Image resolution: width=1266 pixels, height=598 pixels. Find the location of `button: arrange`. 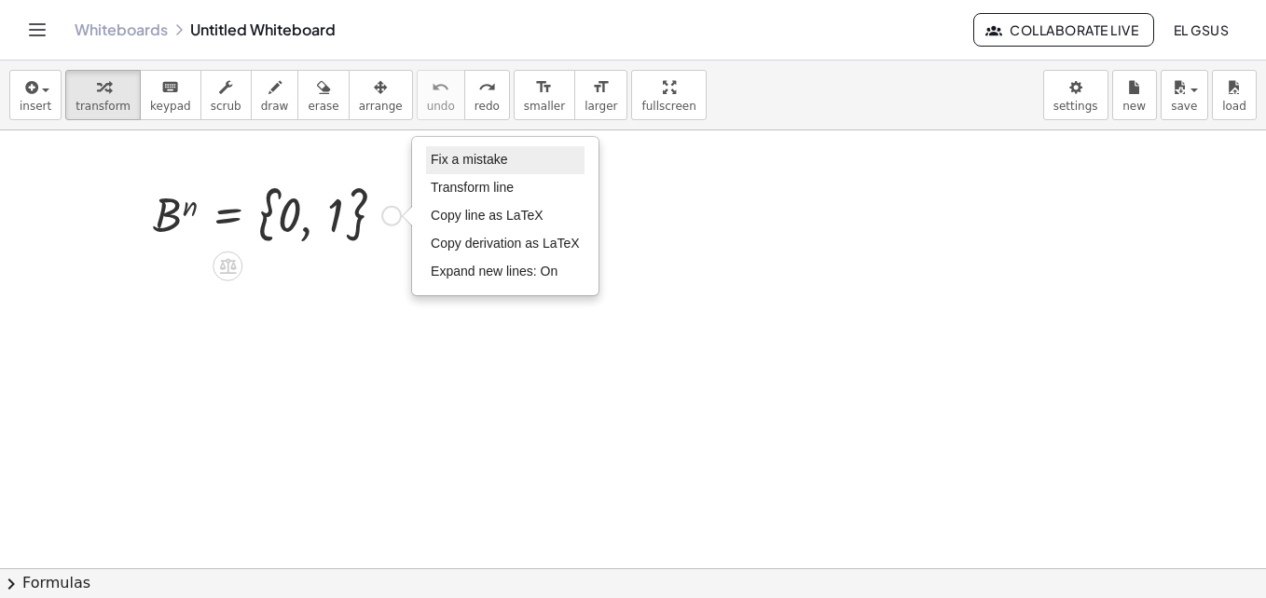

button: arrange is located at coordinates (380, 95).